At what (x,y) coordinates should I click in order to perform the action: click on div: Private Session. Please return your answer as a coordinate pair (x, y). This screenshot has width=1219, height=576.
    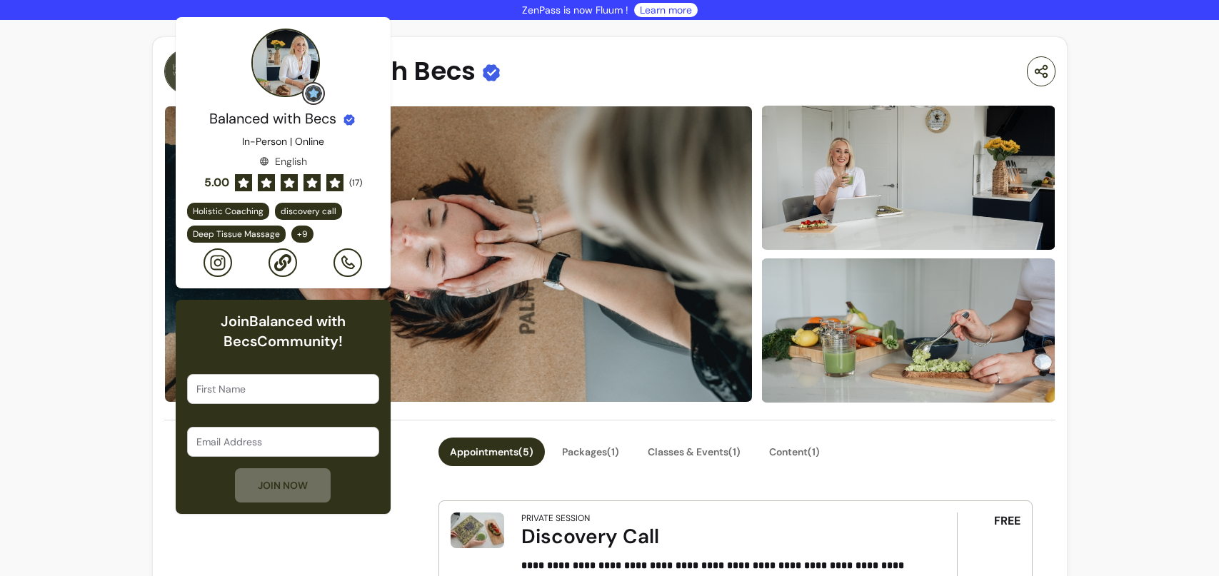
    Looking at the image, I should click on (556, 519).